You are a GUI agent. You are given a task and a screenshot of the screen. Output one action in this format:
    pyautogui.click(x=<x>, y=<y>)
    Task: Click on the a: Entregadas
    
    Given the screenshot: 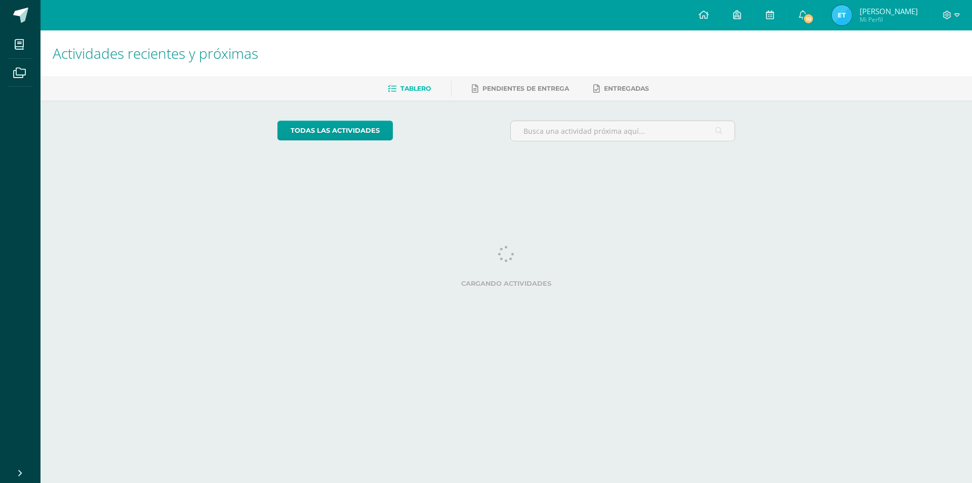 What is the action you would take?
    pyautogui.click(x=621, y=89)
    